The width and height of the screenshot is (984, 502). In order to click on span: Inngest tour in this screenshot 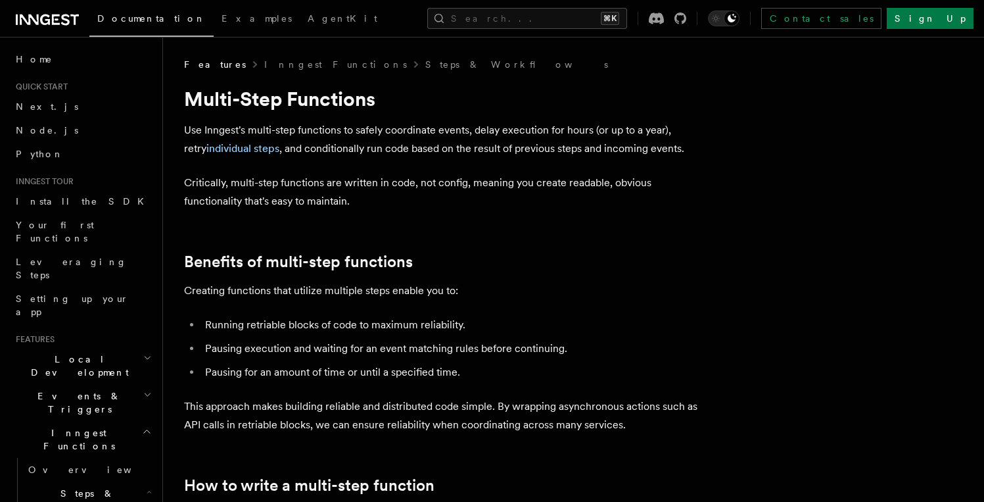, I will do `click(42, 181)`.